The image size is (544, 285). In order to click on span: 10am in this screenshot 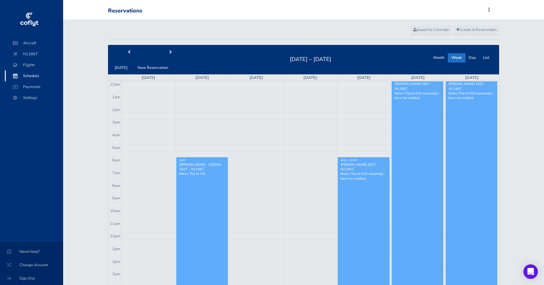, I will do `click(115, 211)`.